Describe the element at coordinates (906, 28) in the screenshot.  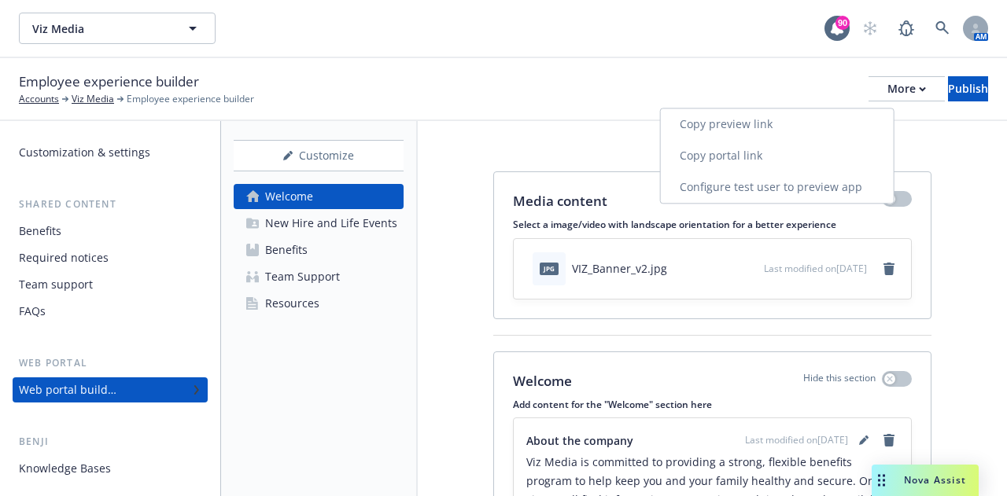
I see `a: Report a Bug` at that location.